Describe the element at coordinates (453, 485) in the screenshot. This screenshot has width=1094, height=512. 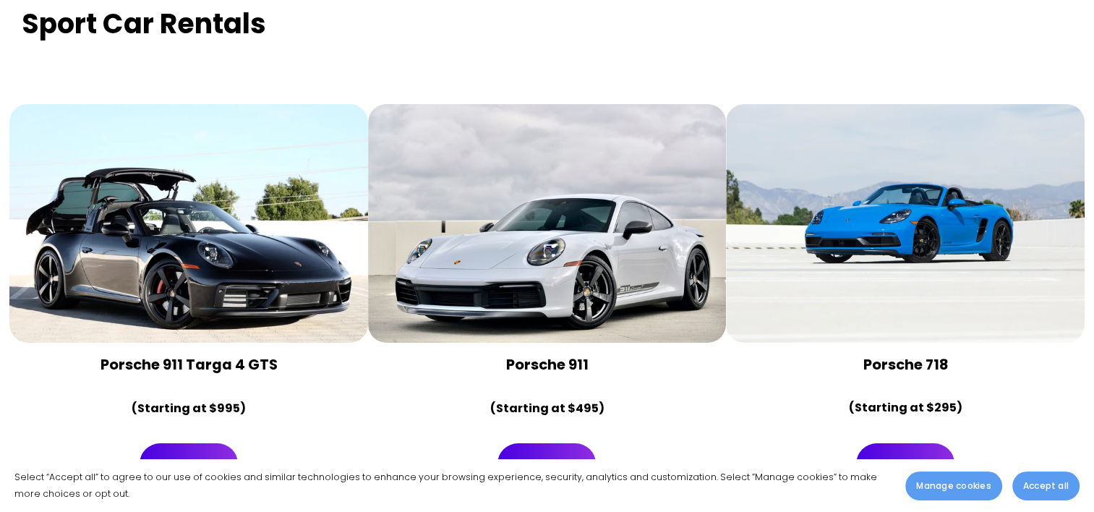
I see `p: Select “Accept all” to agree to our use of cookies and similar technologies to enhance your brows...` at that location.